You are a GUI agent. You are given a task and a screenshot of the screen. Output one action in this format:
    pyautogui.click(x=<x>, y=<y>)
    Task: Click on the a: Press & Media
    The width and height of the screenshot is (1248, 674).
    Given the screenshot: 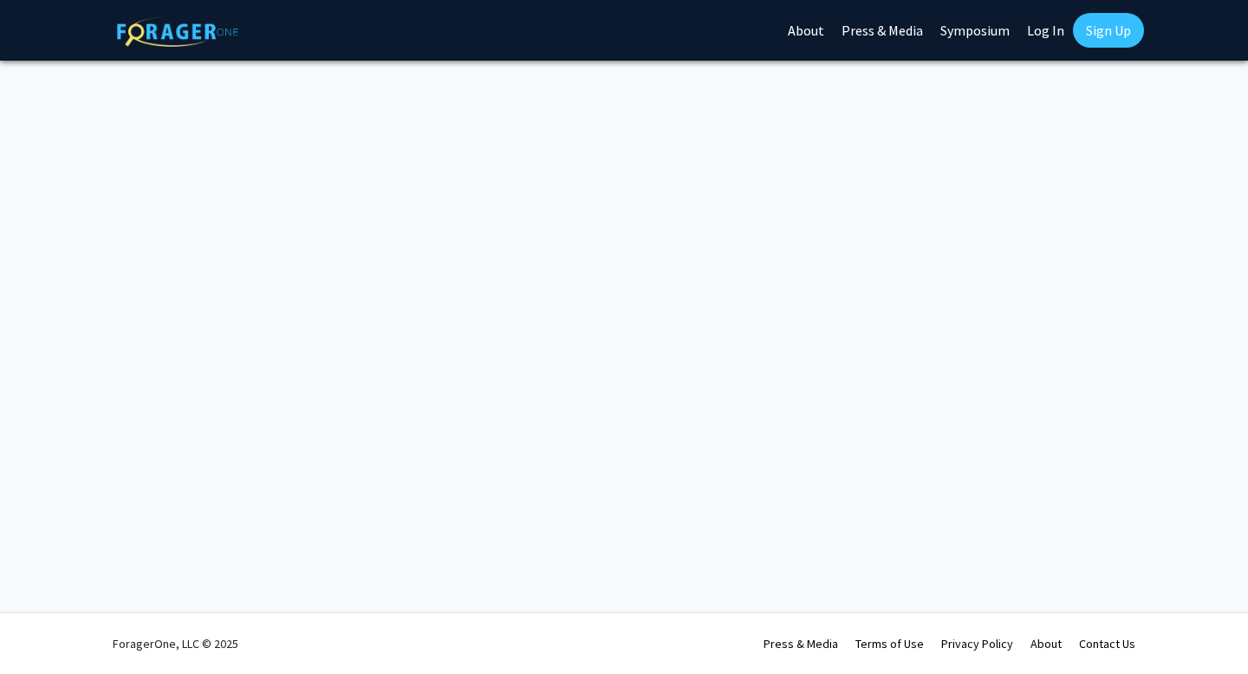 What is the action you would take?
    pyautogui.click(x=801, y=644)
    